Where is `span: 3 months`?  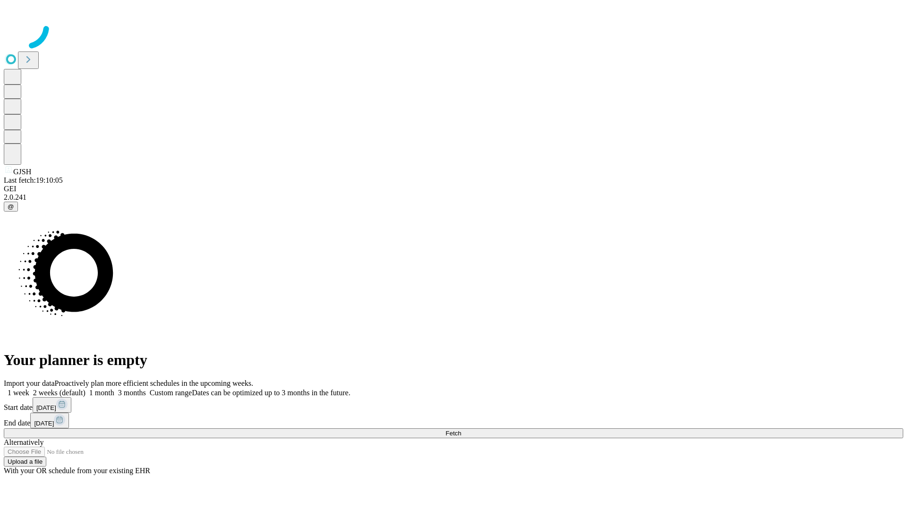 span: 3 months is located at coordinates (132, 392).